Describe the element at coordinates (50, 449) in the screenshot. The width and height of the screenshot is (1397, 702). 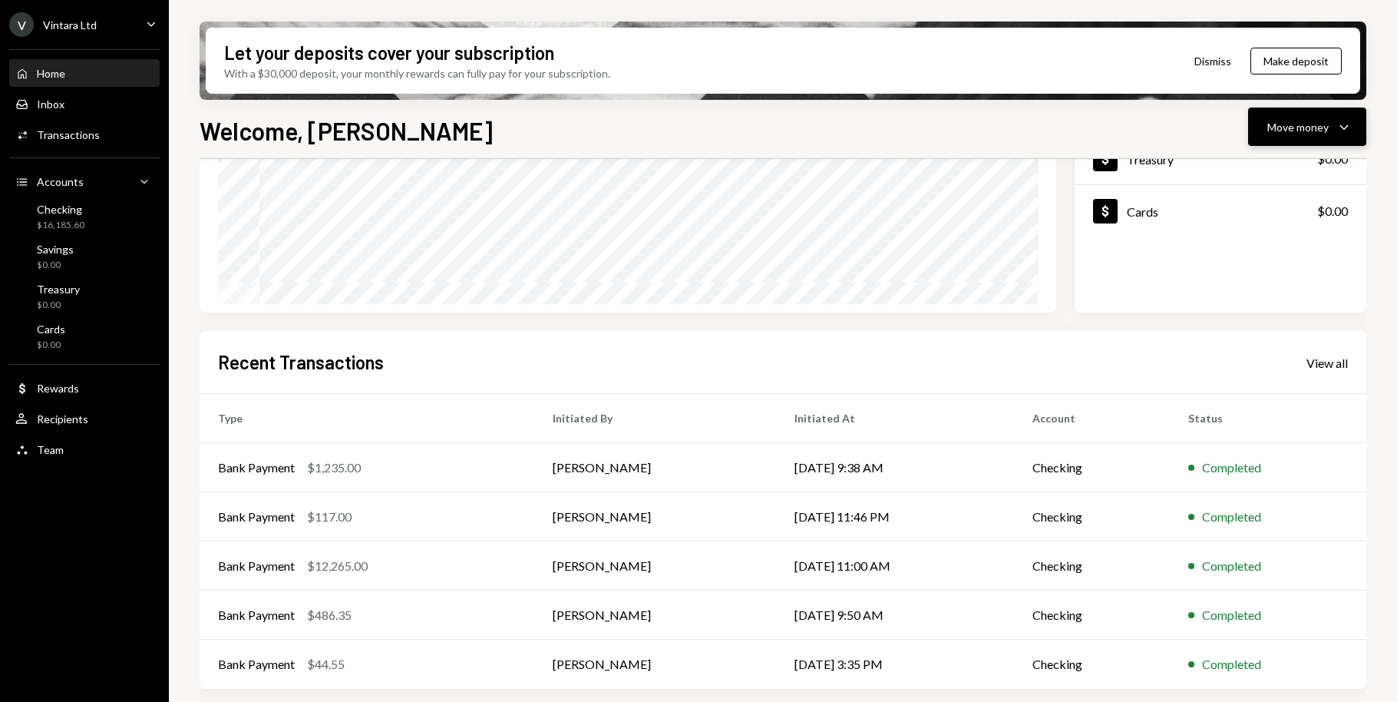
I see `div: Team` at that location.